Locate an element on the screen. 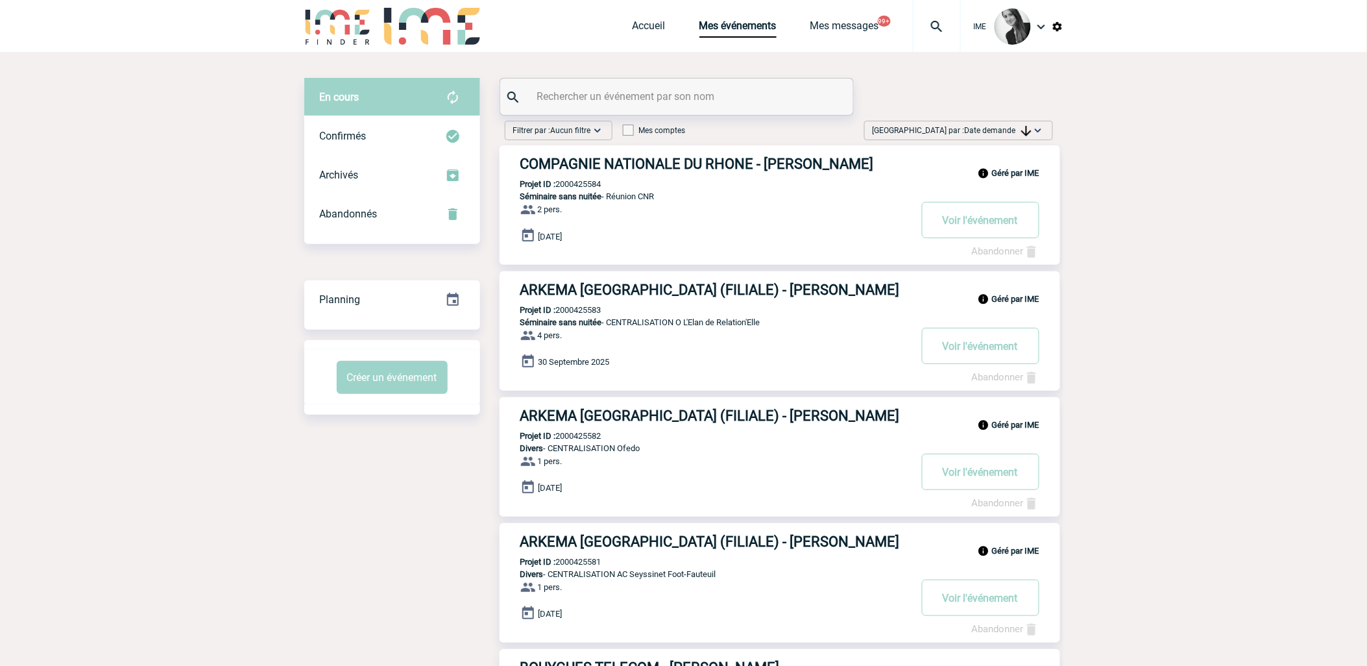 The height and width of the screenshot is (666, 1367). span: Archivés is located at coordinates (339, 175).